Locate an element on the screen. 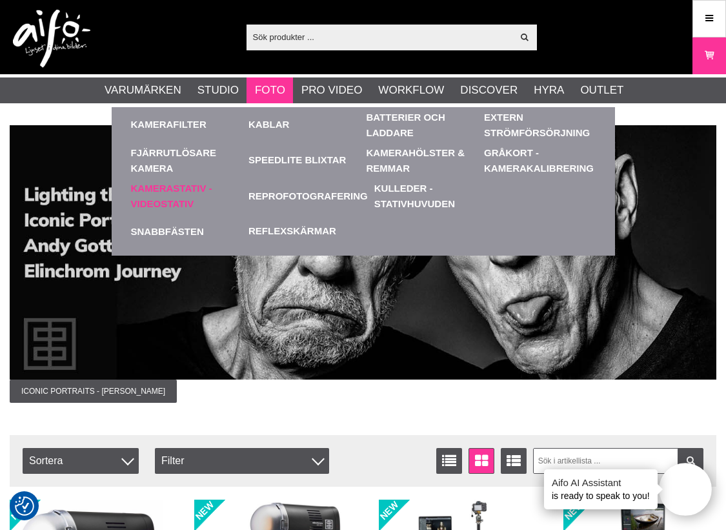  a: Hyra is located at coordinates (549, 90).